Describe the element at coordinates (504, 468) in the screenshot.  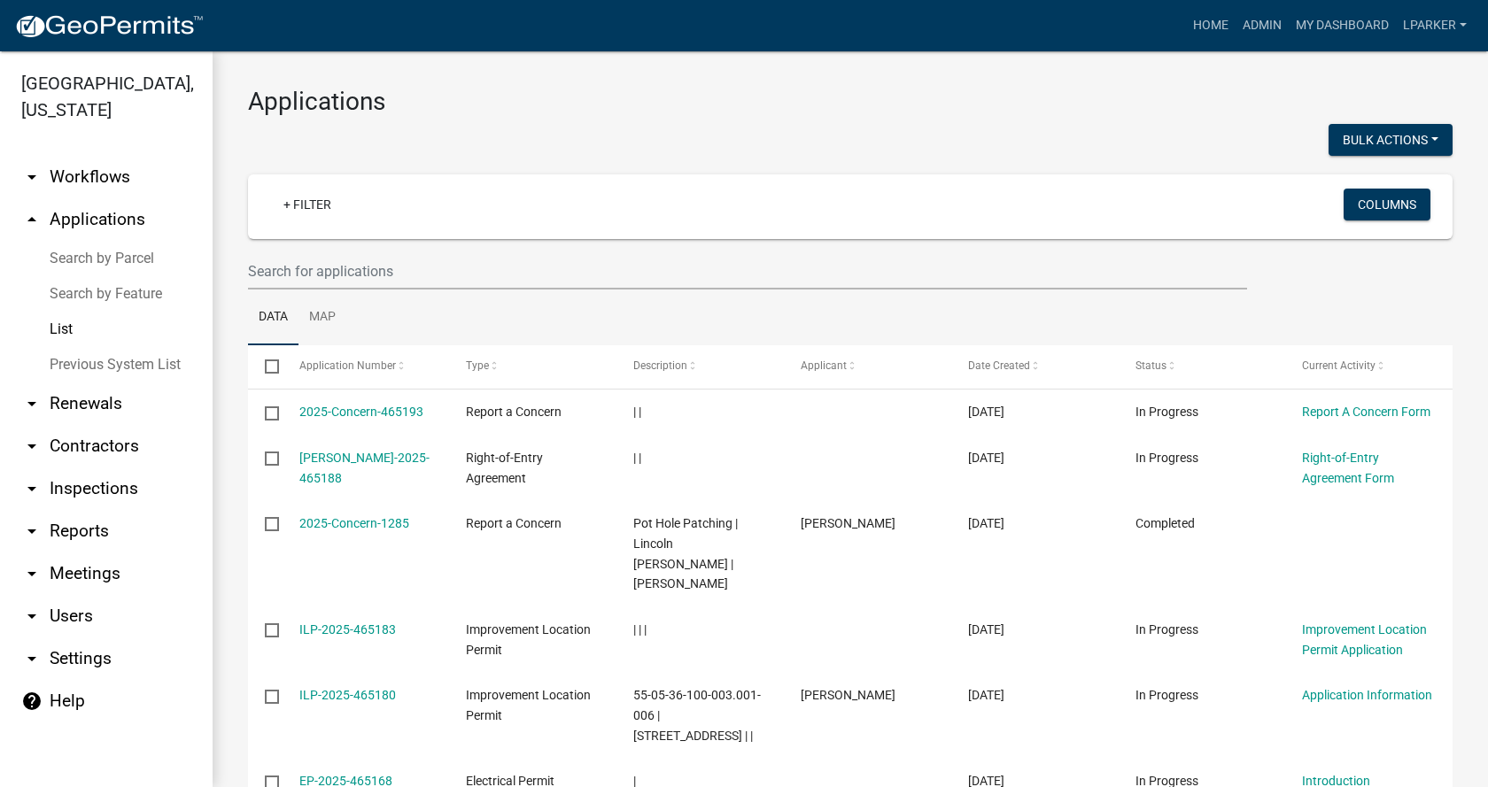
I see `span: Right-of-Entry Agreement` at that location.